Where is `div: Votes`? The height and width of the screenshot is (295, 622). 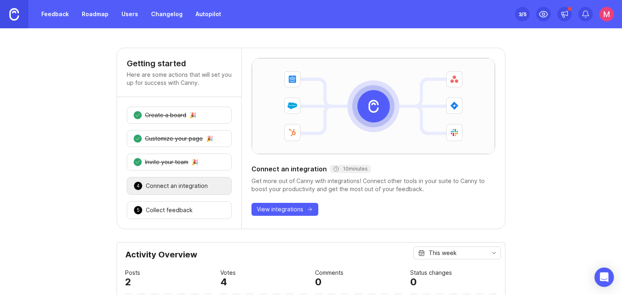 div: Votes is located at coordinates (228, 273).